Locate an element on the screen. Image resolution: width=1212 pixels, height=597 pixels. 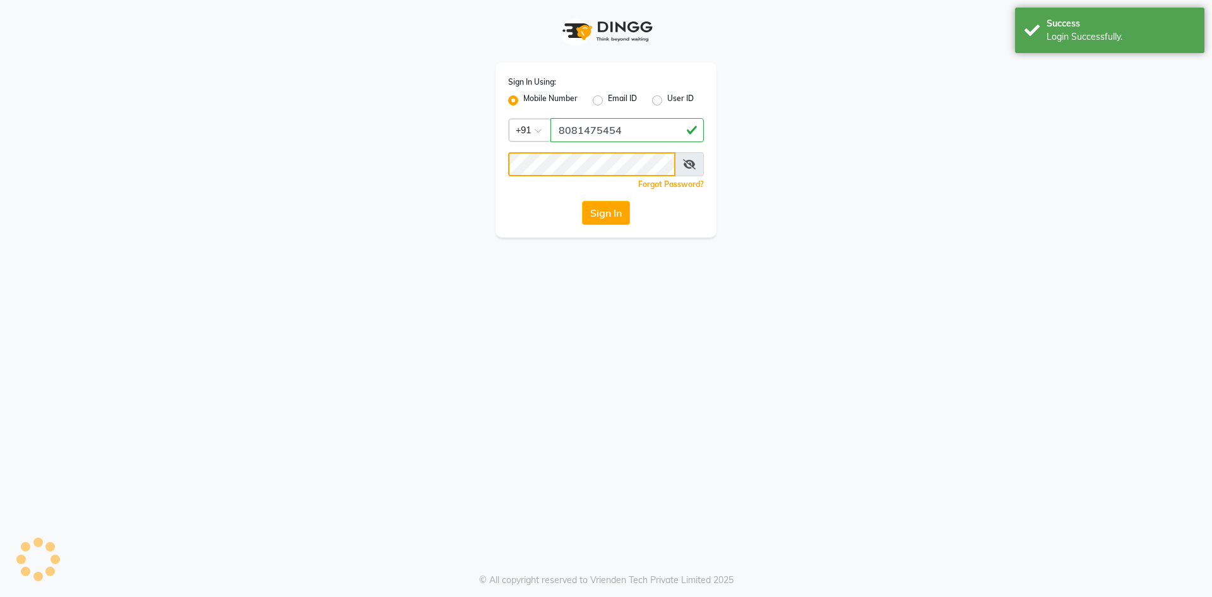
a: Forgot Password? is located at coordinates (671, 184).